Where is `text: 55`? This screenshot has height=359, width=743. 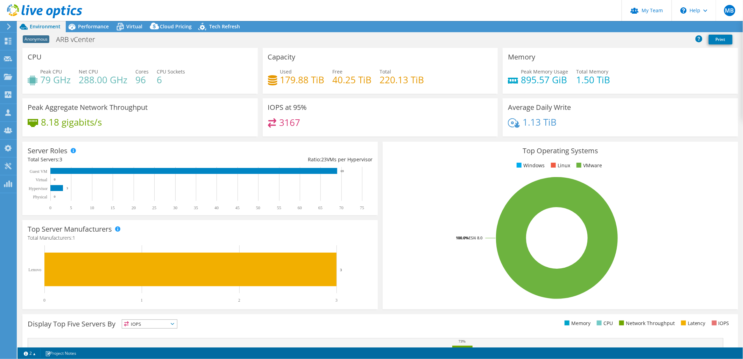
text: 55 is located at coordinates (279, 208).